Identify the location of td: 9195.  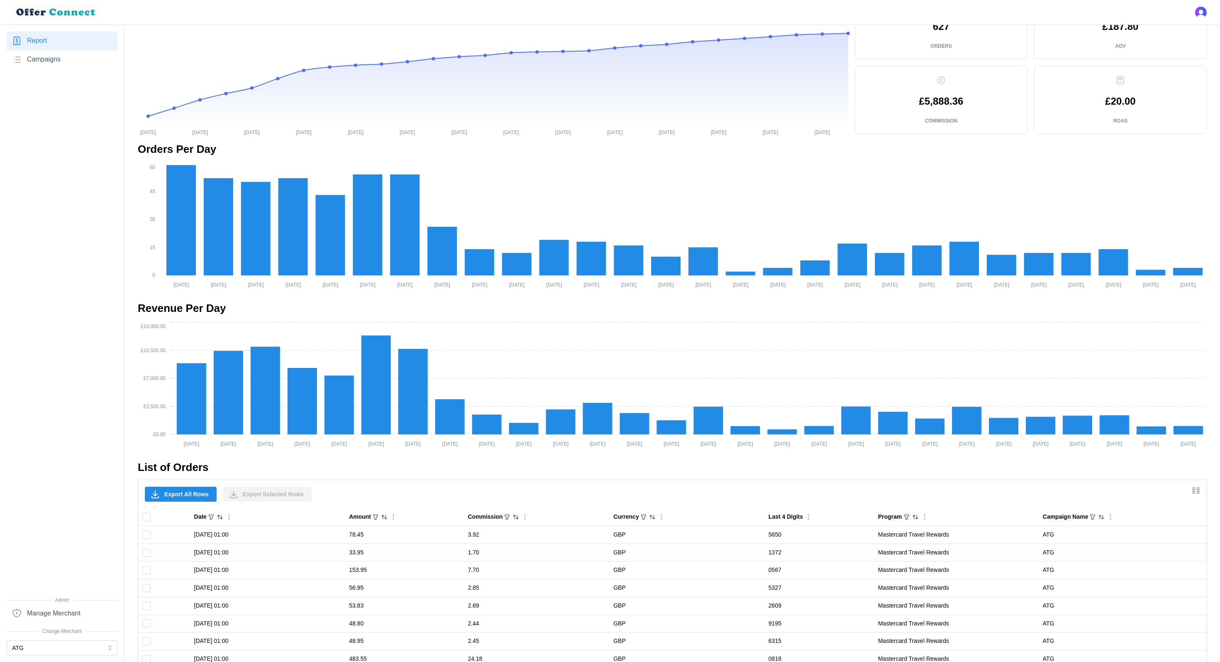
(819, 623).